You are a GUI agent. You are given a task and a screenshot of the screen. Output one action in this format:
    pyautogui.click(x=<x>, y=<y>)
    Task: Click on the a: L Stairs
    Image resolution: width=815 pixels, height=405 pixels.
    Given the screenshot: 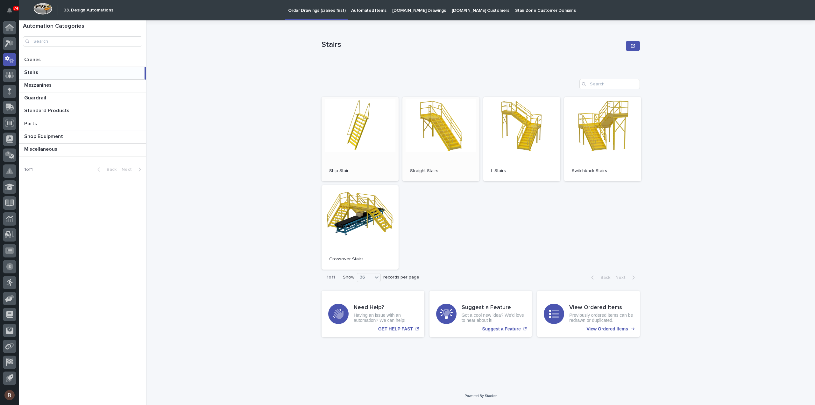 What is the action you would take?
    pyautogui.click(x=522, y=139)
    